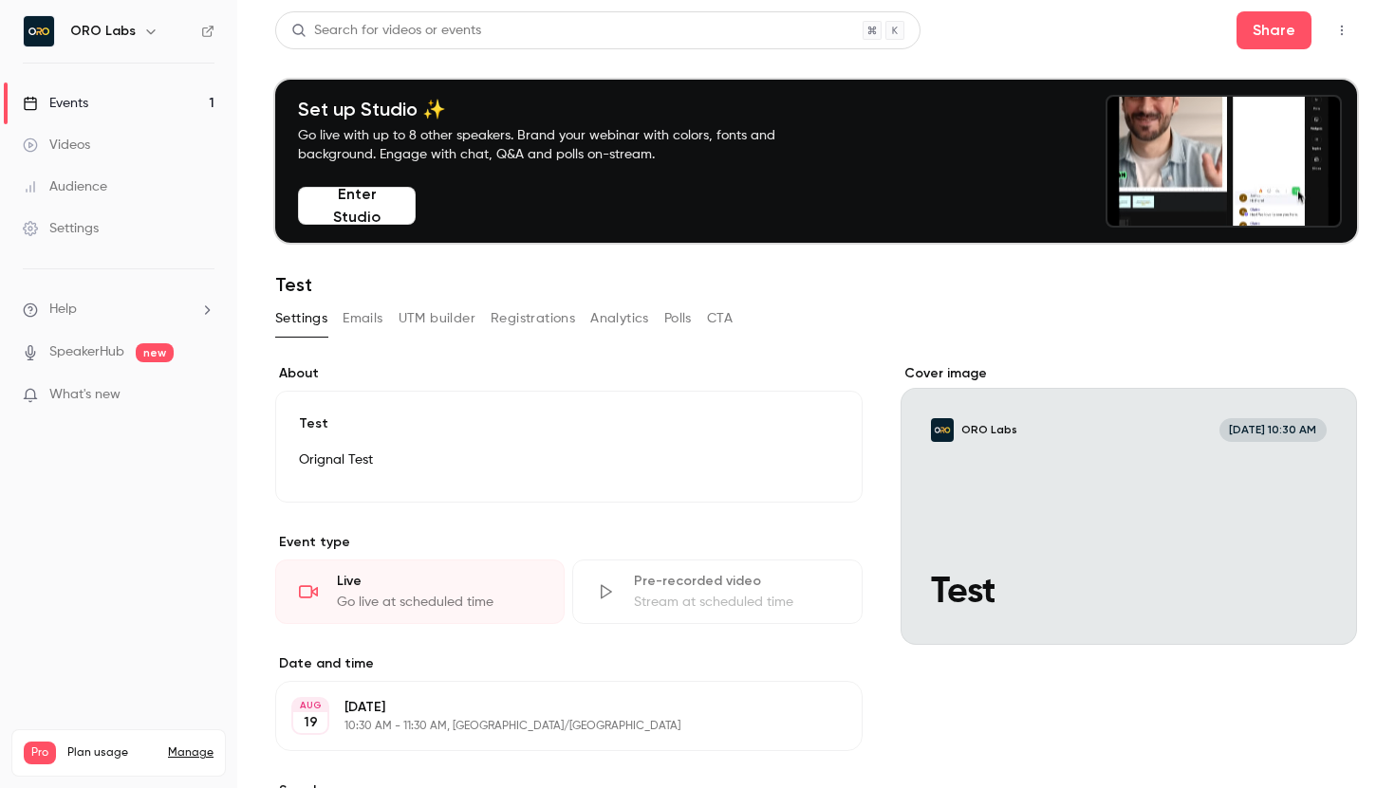 Image resolution: width=1395 pixels, height=788 pixels. What do you see at coordinates (532, 319) in the screenshot?
I see `button: Registrations` at bounding box center [532, 319].